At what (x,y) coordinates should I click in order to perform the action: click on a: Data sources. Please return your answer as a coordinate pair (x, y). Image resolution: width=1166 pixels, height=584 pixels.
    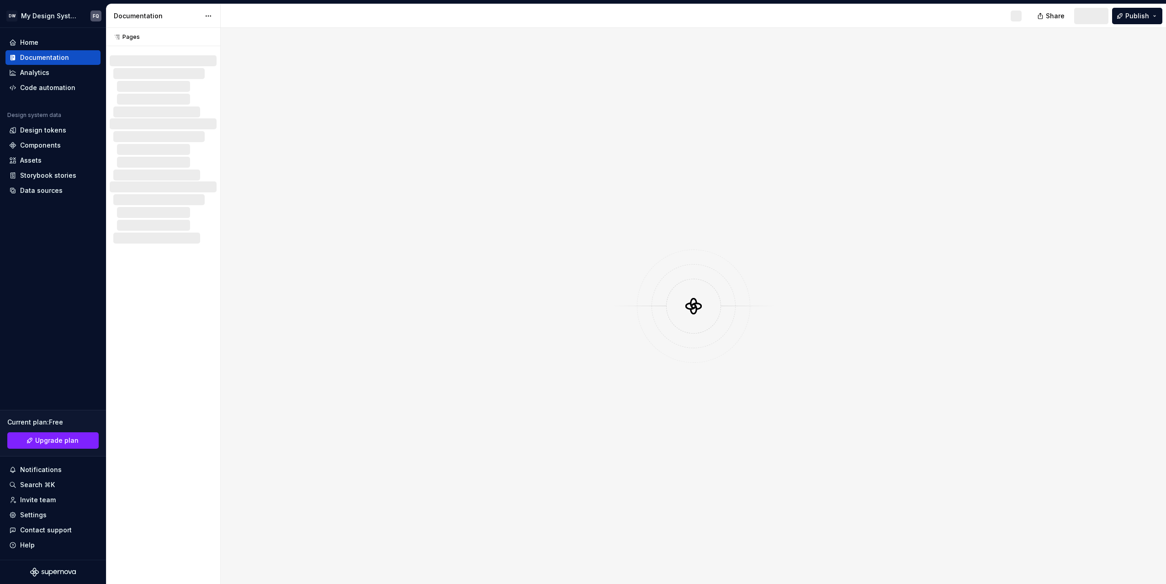
    Looking at the image, I should click on (53, 190).